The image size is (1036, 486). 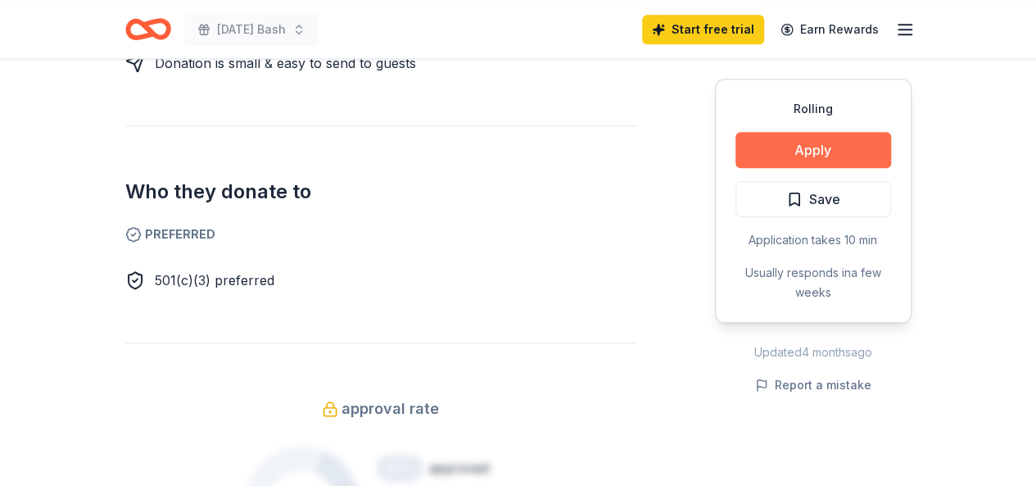 I want to click on div: Donation is small & easy to send to guests, so click(x=285, y=63).